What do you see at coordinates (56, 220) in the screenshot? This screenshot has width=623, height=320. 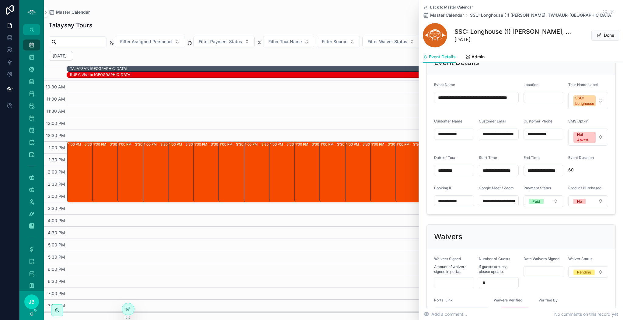 I see `span: 4:00 PM` at bounding box center [56, 220].